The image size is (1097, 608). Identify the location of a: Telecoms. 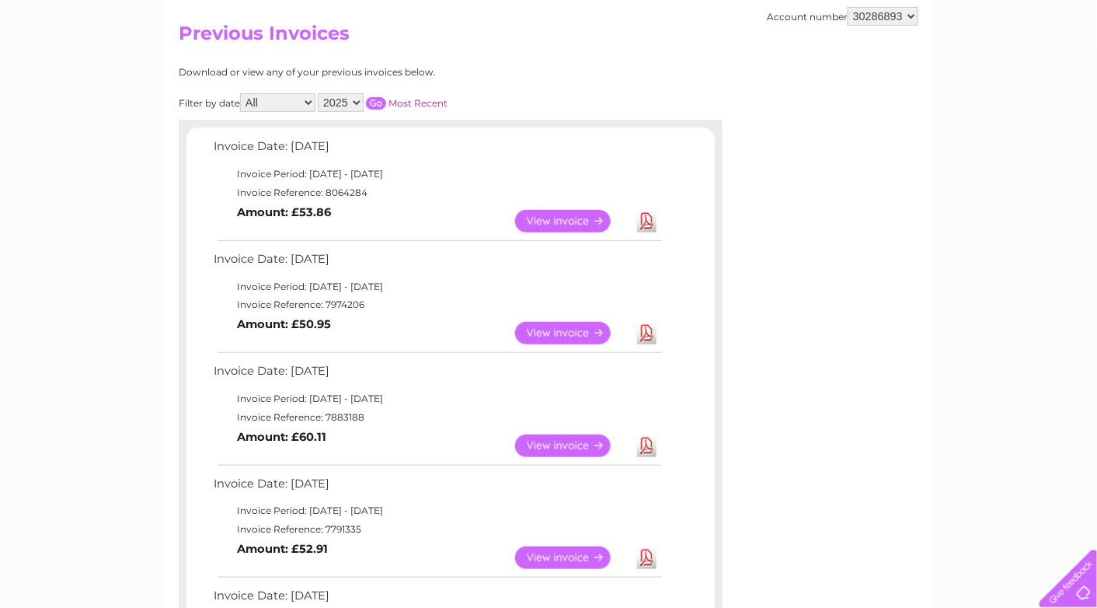
(929, 71).